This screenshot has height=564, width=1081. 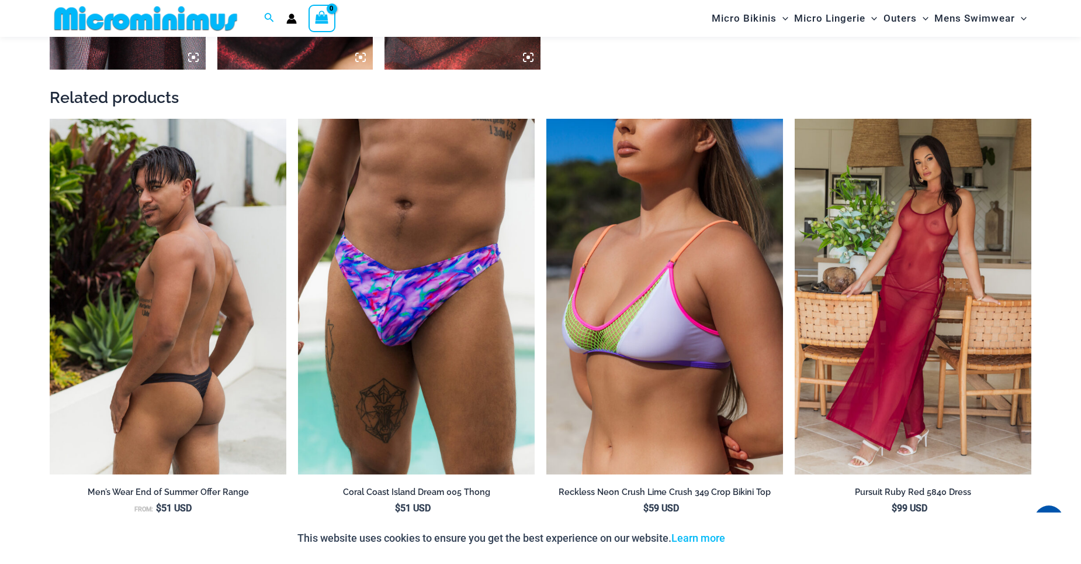 I want to click on span: Outers, so click(x=900, y=18).